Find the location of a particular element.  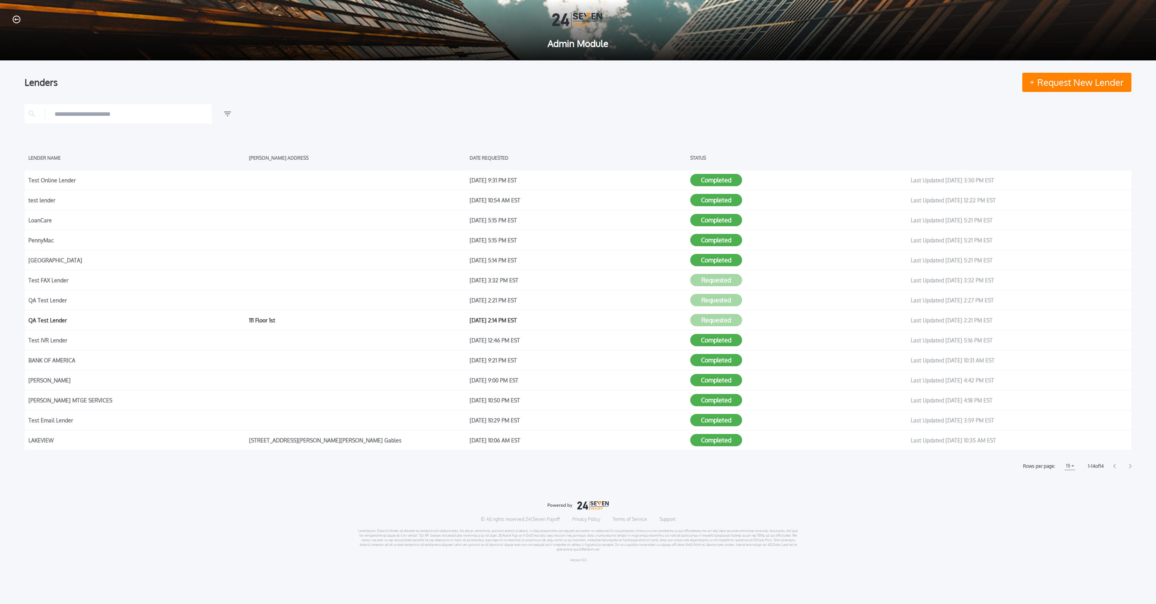

span: Request New Lender is located at coordinates (1081, 82).